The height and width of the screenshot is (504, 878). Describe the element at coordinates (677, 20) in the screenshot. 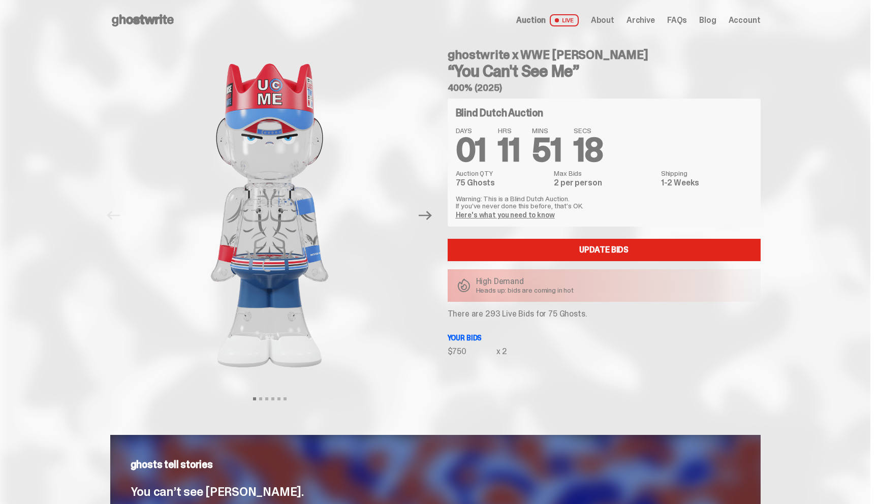

I see `a: FAQs` at that location.